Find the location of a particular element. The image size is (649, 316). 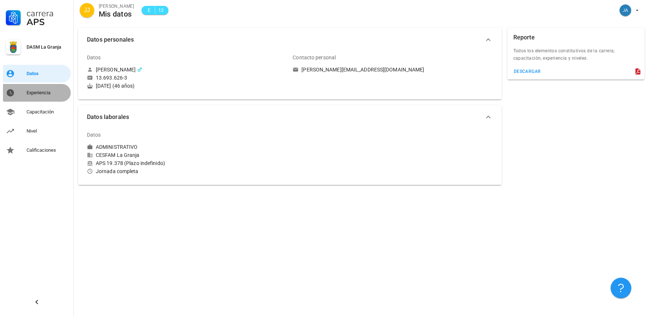

a: Nivel is located at coordinates (37, 131).